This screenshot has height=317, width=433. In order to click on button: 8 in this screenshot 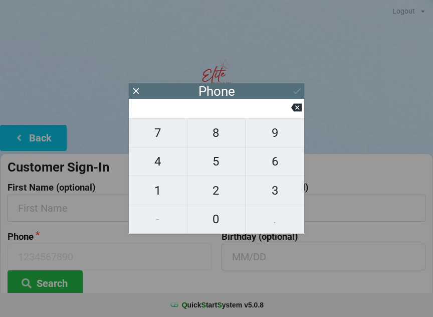, I will do `click(217, 133)`.